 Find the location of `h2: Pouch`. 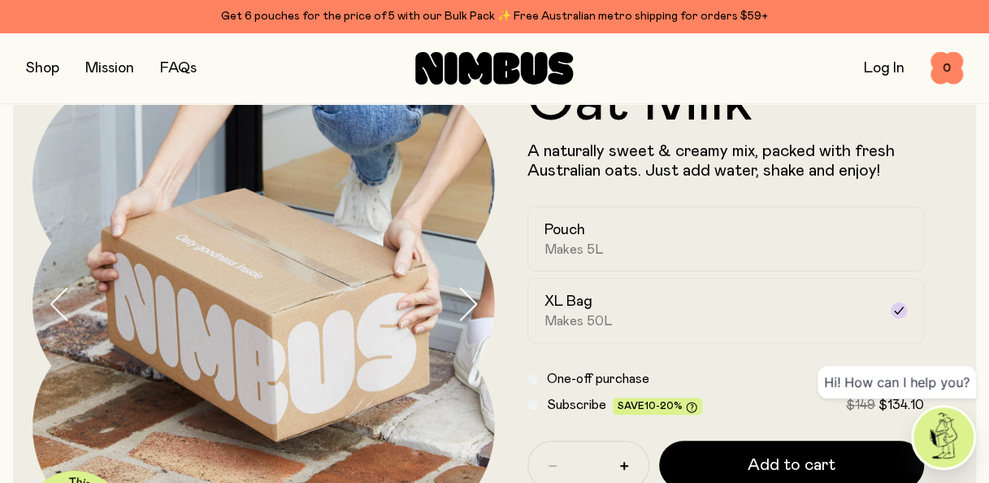

h2: Pouch is located at coordinates (565, 230).